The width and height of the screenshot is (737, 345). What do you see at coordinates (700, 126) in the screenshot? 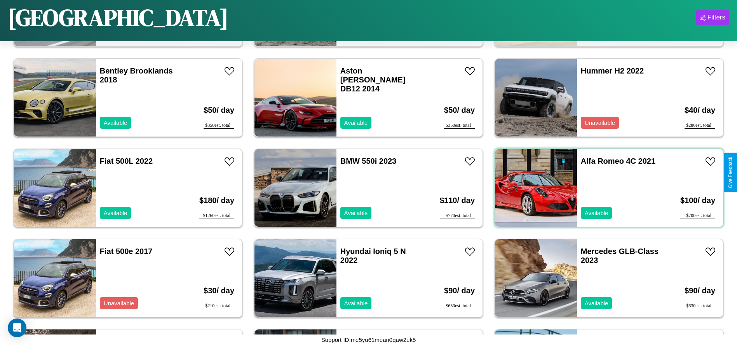
I see `div: $ 280 est. total` at bounding box center [700, 126].